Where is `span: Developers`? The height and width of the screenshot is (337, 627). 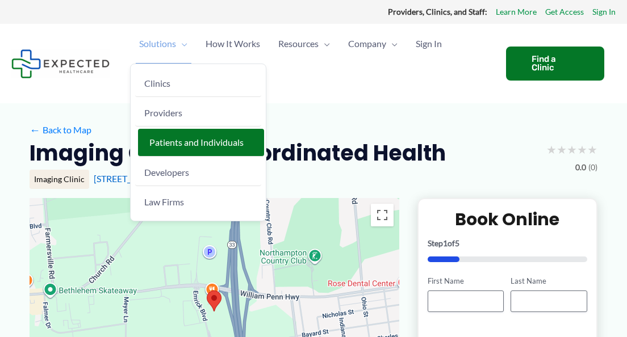 span: Developers is located at coordinates (166, 172).